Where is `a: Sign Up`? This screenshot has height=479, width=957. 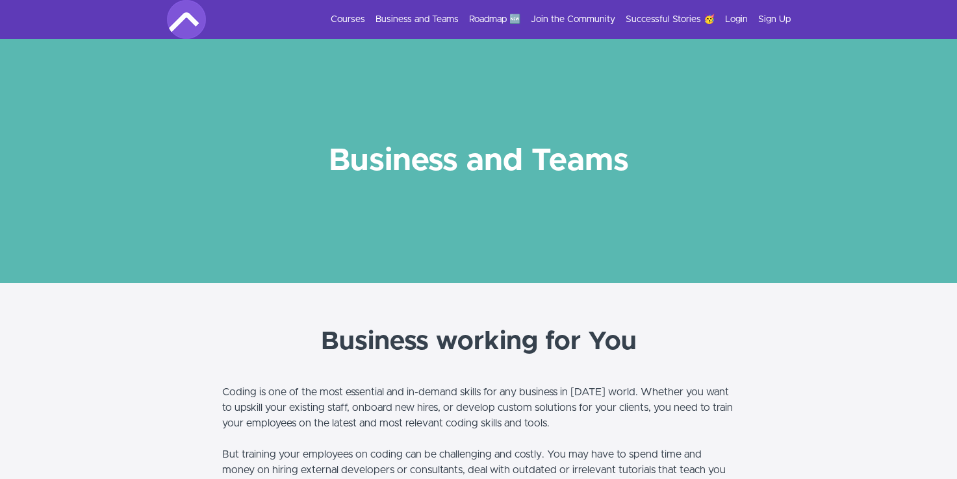 a: Sign Up is located at coordinates (774, 19).